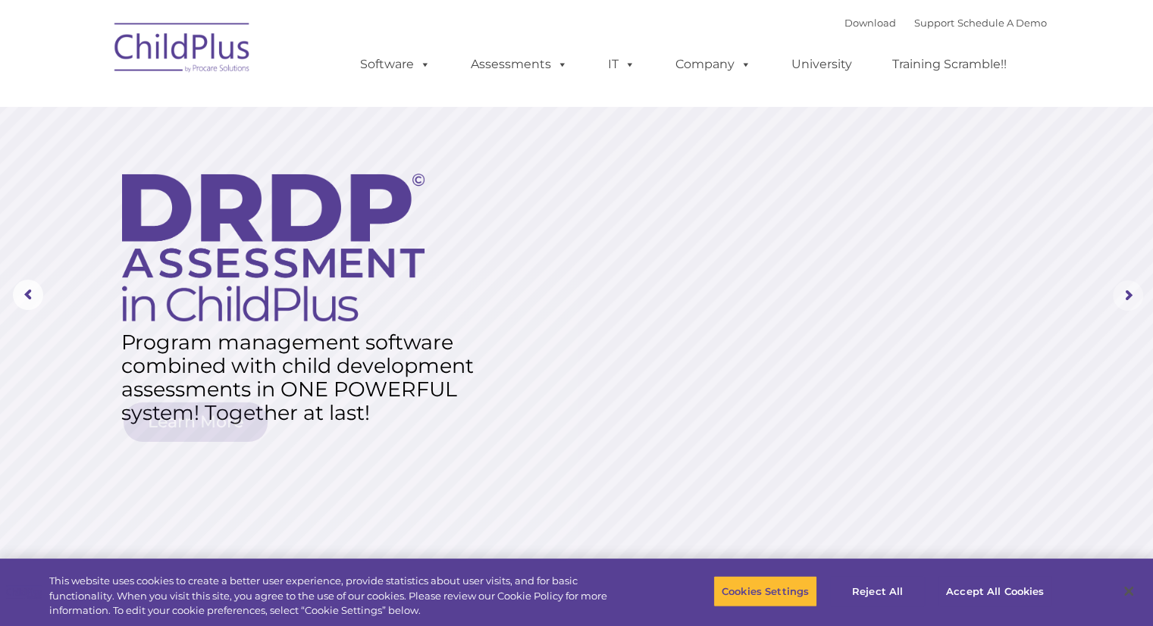  Describe the element at coordinates (934, 23) in the screenshot. I see `a: Support` at that location.